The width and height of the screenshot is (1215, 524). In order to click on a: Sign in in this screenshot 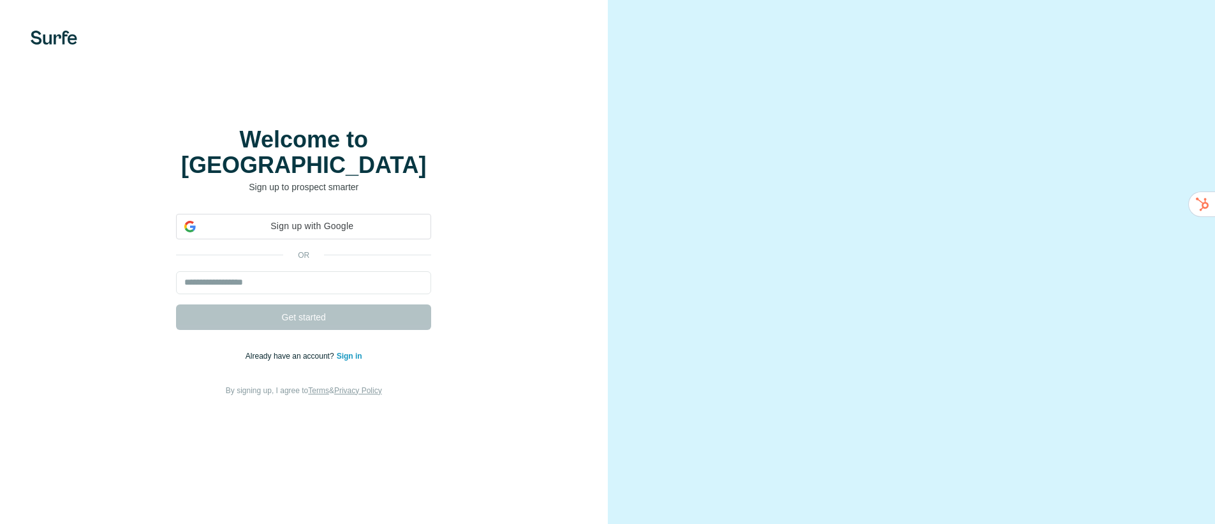, I will do `click(350, 356)`.